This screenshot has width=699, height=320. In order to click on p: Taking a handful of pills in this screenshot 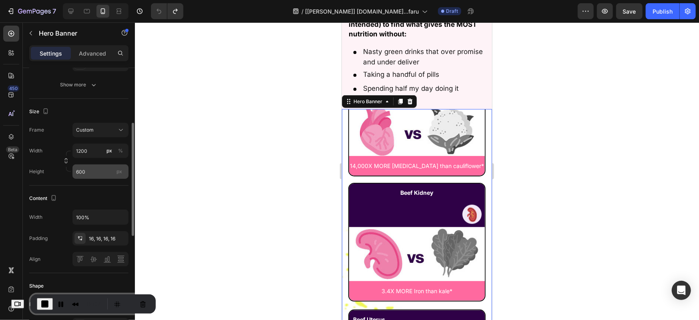, I will do `click(82, 52)`.